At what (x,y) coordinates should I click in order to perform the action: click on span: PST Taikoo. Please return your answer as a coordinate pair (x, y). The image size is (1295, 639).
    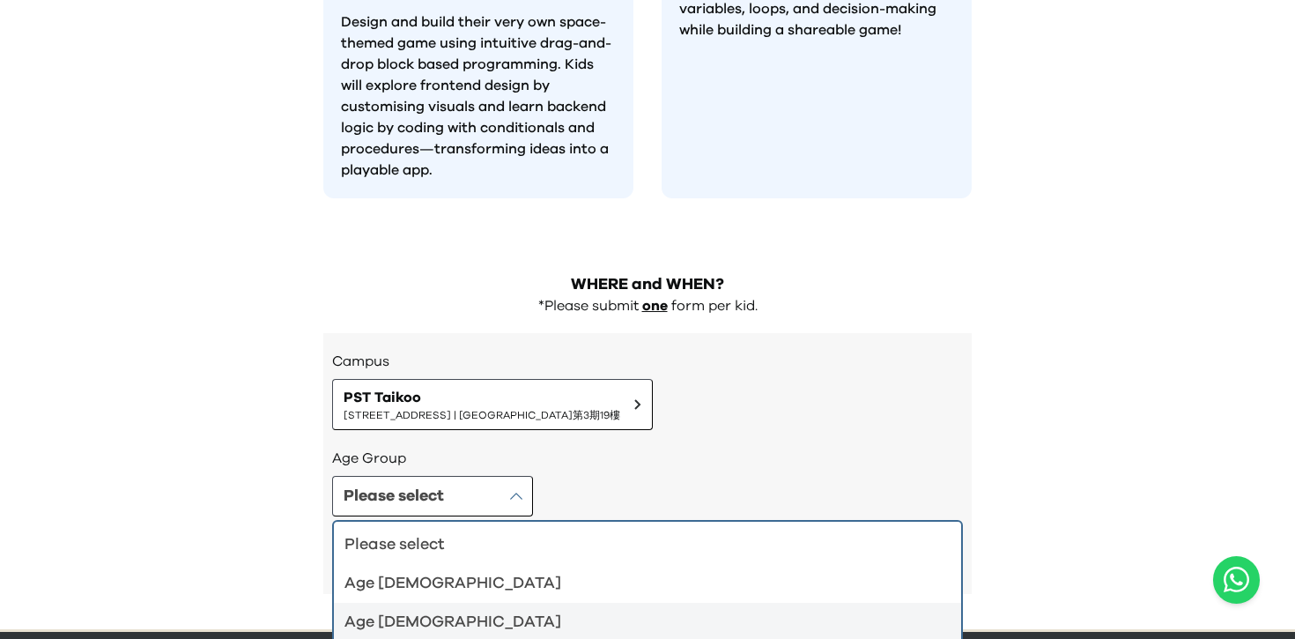
    Looking at the image, I should click on (482, 397).